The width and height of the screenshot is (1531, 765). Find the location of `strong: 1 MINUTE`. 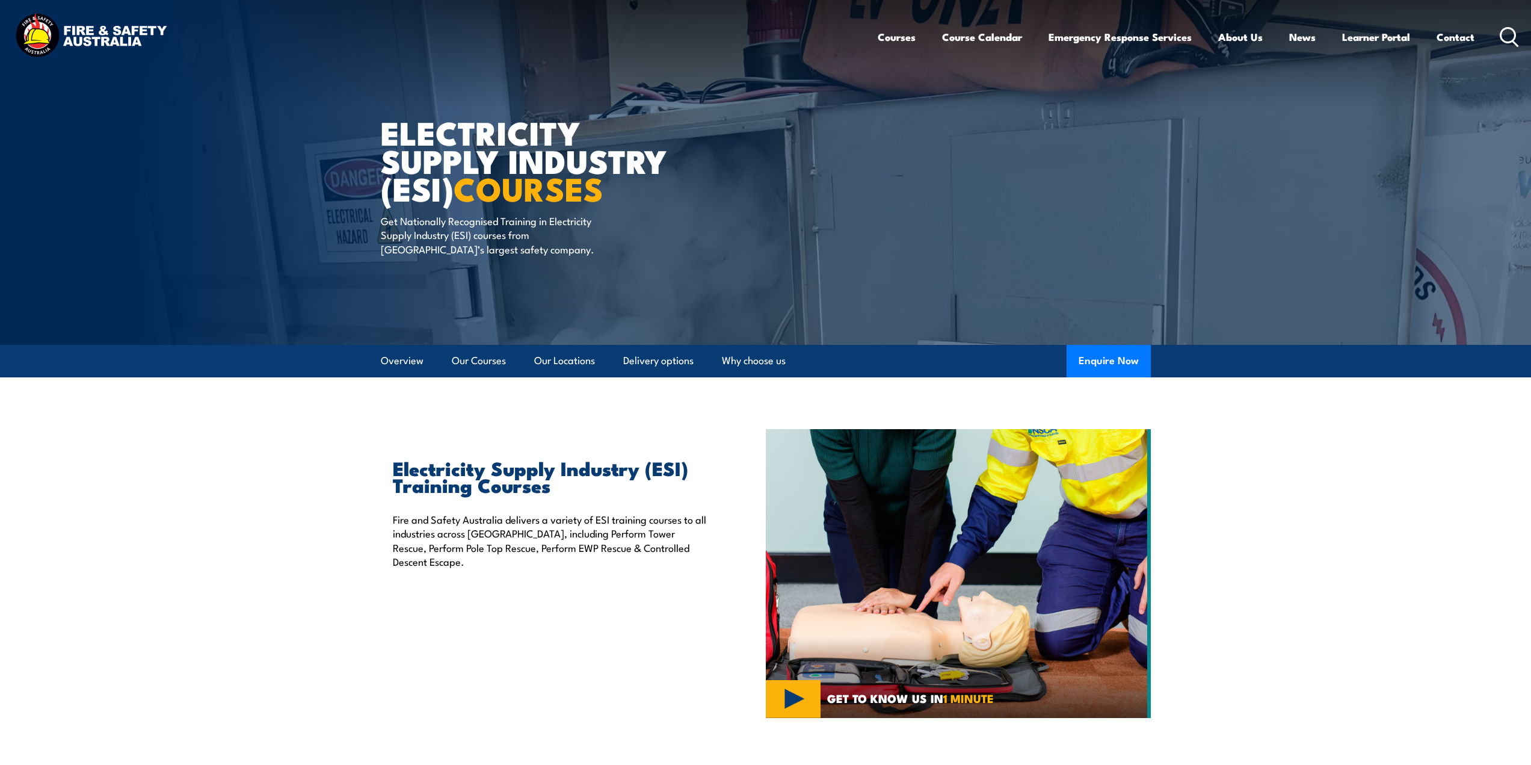

strong: 1 MINUTE is located at coordinates (969, 697).